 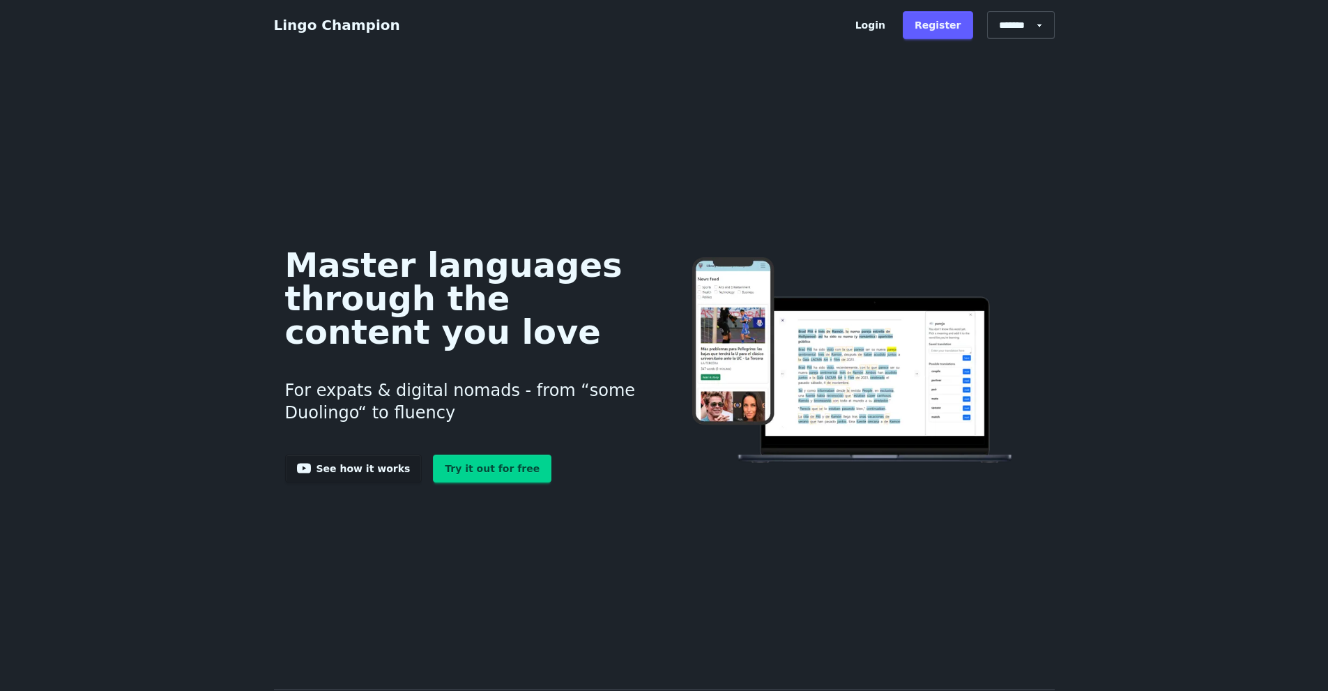 I want to click on a: Login, so click(x=870, y=25).